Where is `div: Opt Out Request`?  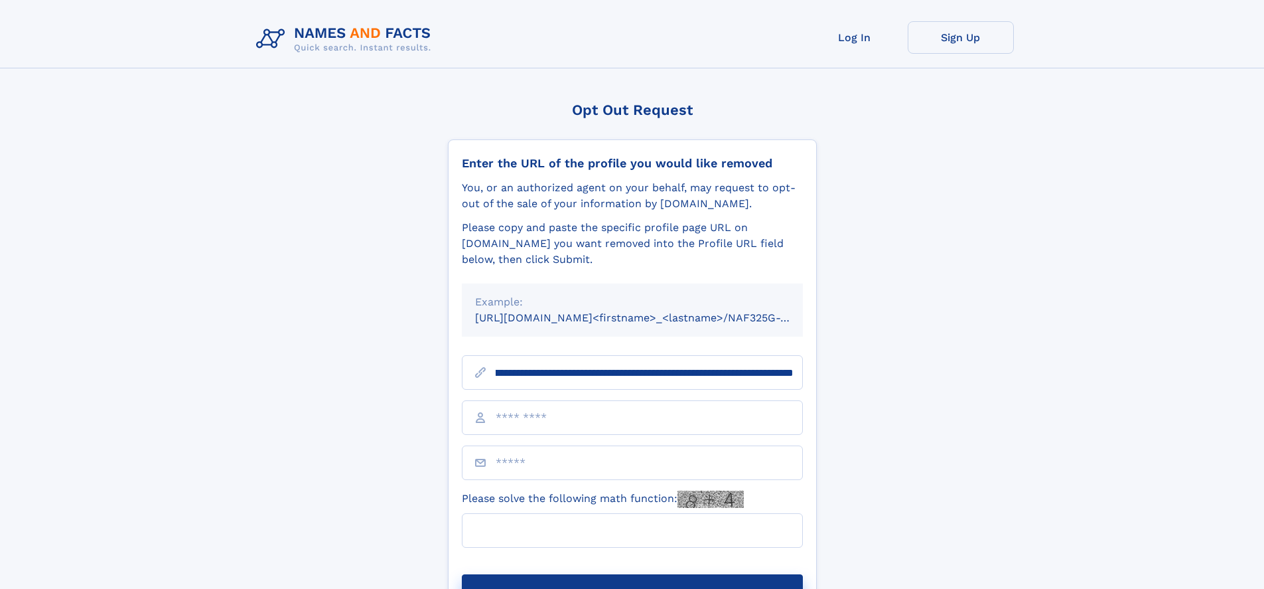 div: Opt Out Request is located at coordinates (632, 109).